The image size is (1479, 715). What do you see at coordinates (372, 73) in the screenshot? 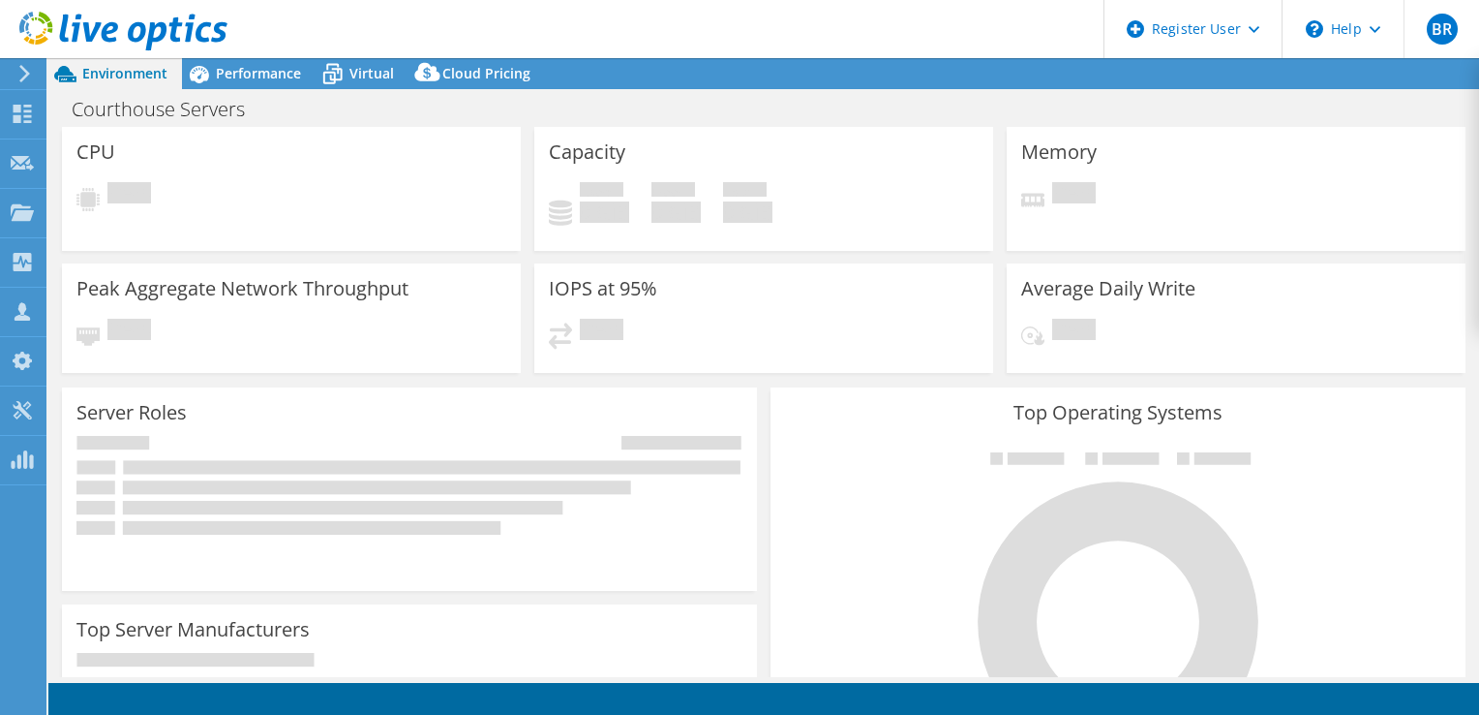
I see `span: Virtual` at bounding box center [372, 73].